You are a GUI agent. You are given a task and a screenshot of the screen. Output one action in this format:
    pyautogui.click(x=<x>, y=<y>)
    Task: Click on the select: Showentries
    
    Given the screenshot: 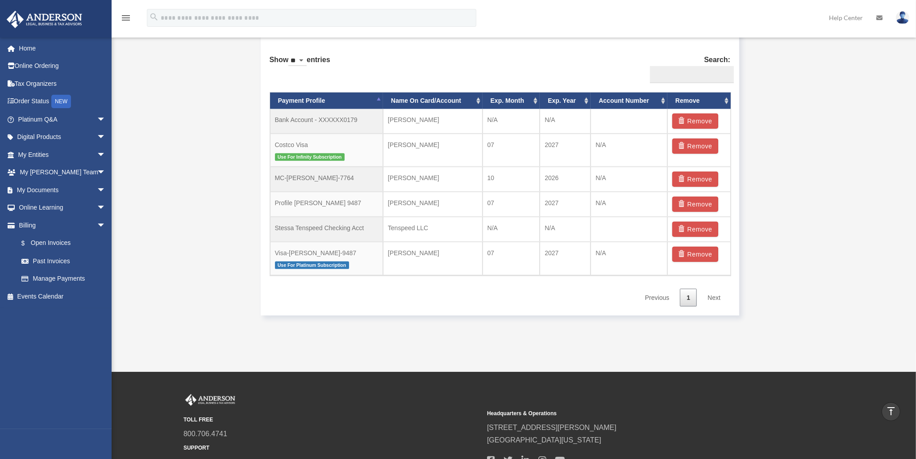 What is the action you would take?
    pyautogui.click(x=297, y=61)
    